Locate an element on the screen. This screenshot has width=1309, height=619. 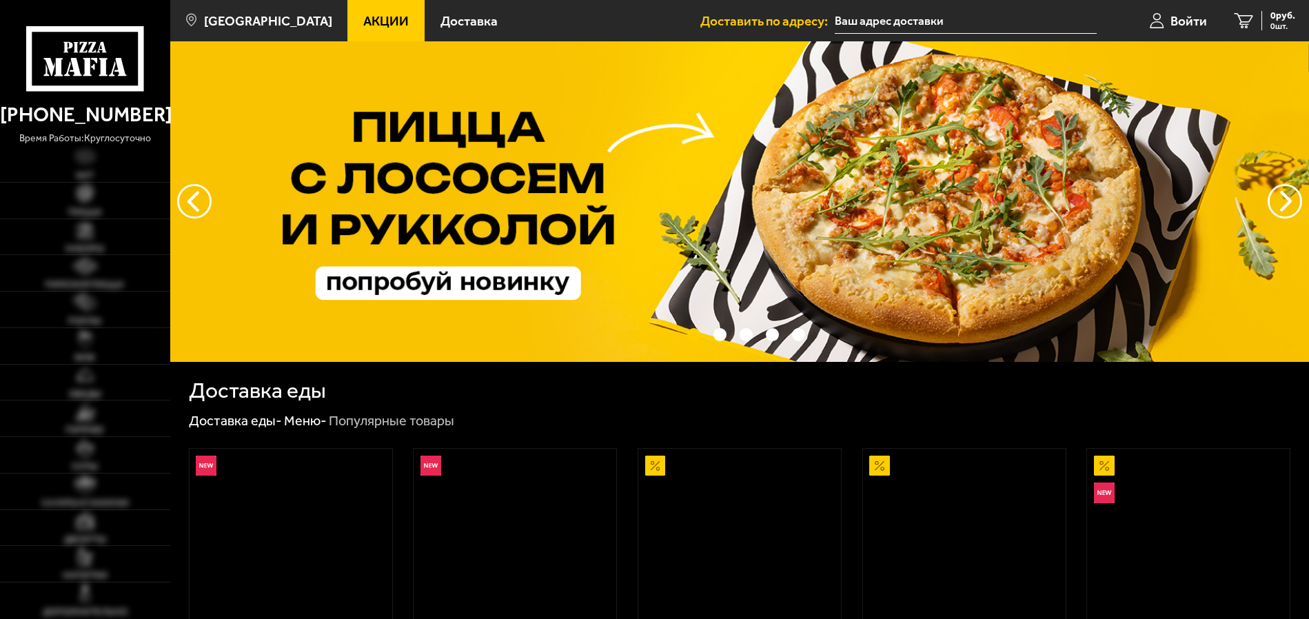
span: Десерты is located at coordinates (85, 539).